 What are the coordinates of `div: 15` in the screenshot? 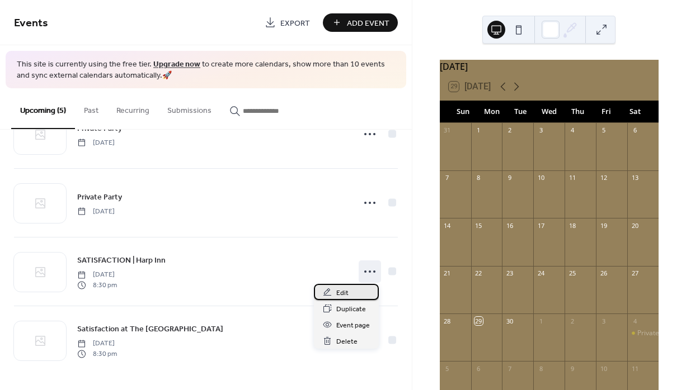 It's located at (478, 225).